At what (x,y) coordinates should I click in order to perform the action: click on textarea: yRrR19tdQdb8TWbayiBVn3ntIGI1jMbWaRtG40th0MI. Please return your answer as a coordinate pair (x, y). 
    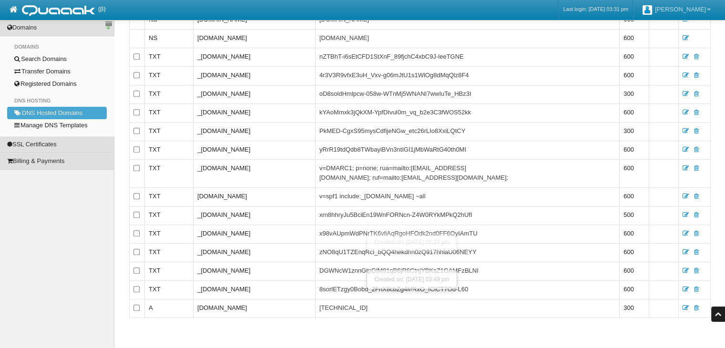
    Looking at the image, I should click on (415, 150).